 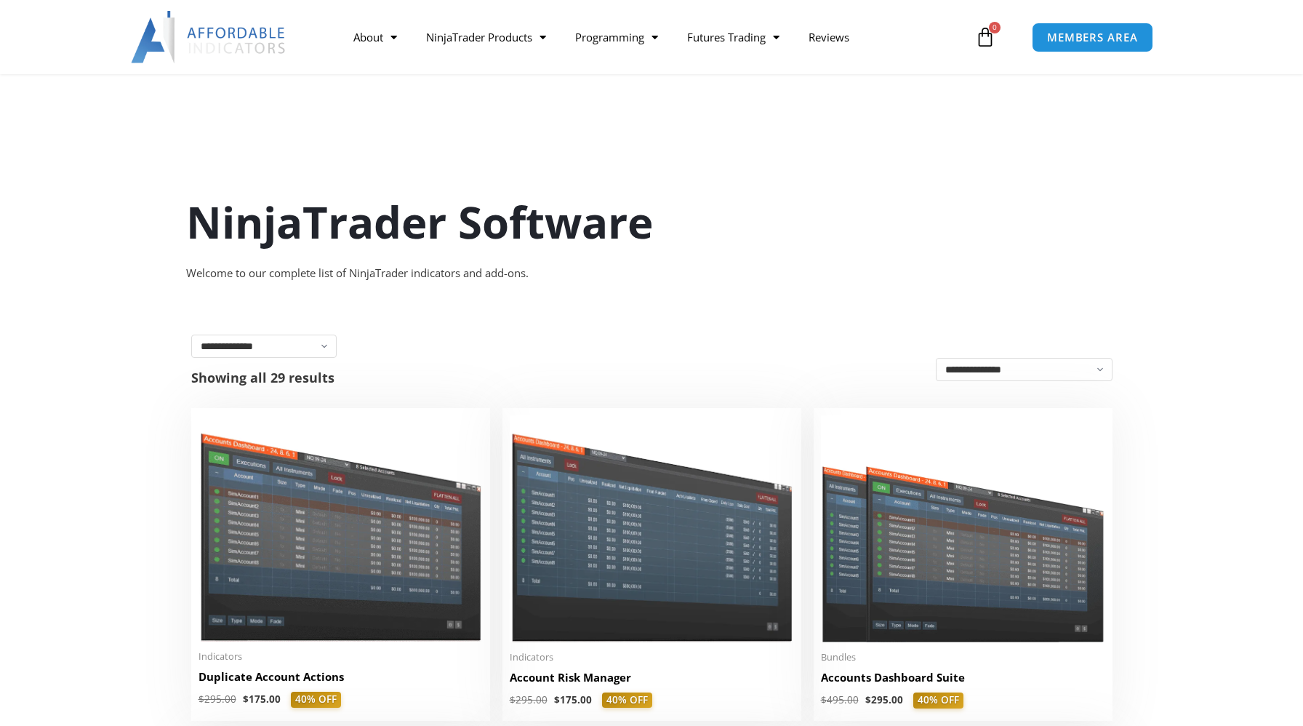 What do you see at coordinates (963, 677) in the screenshot?
I see `h2: Accounts Dashboard Suite` at bounding box center [963, 677].